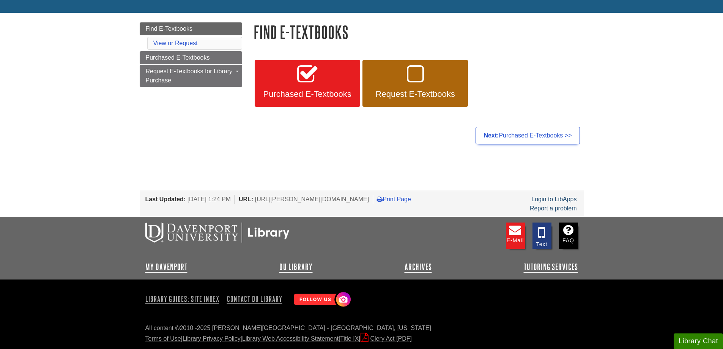  I want to click on a: My Davenport, so click(166, 267).